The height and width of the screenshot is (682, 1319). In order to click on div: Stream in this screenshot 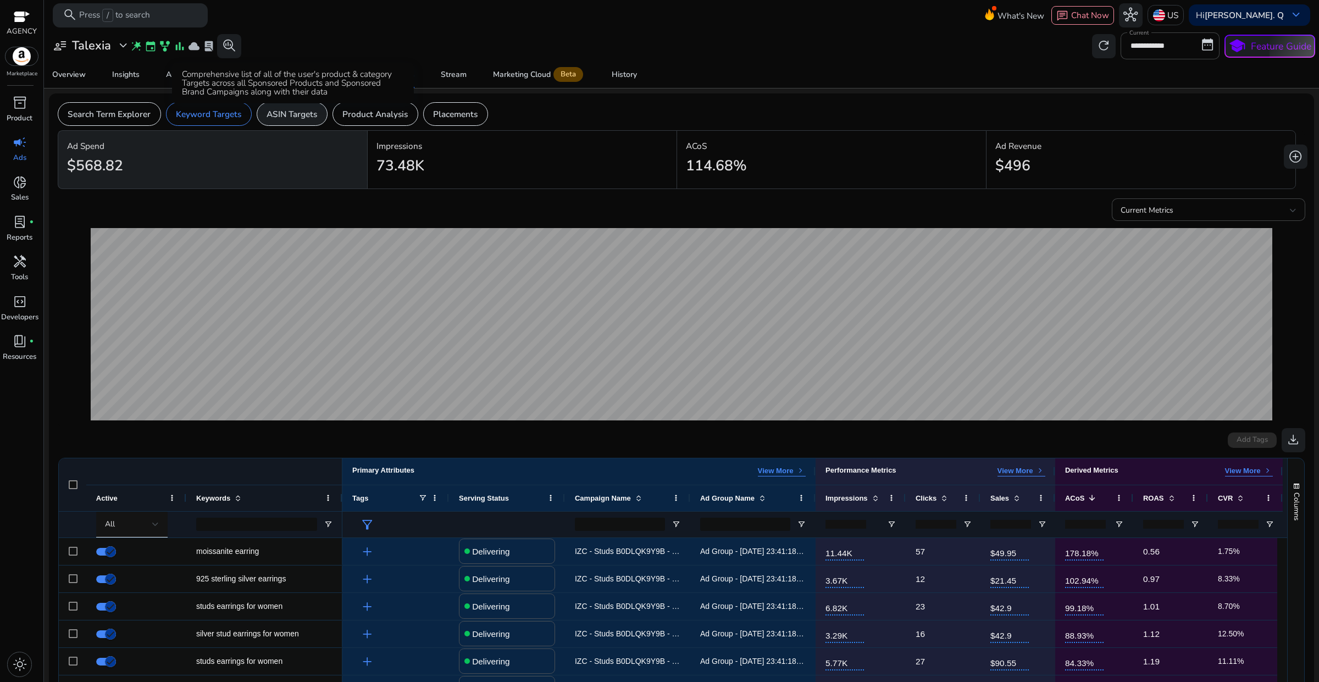, I will do `click(453, 75)`.